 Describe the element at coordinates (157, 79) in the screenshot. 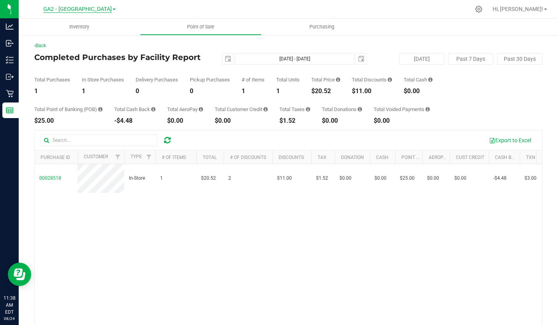

I see `div: Delivery Purchases` at that location.